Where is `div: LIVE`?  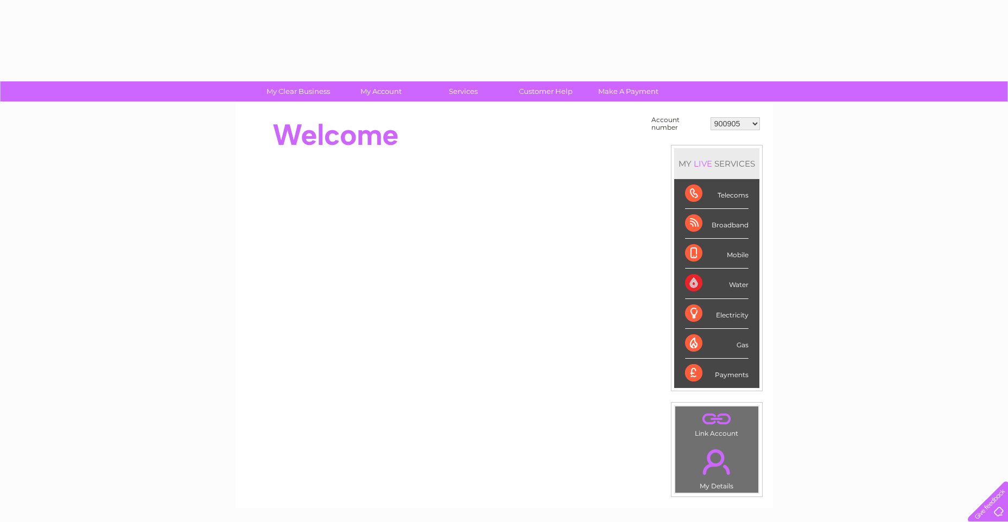 div: LIVE is located at coordinates (703, 163).